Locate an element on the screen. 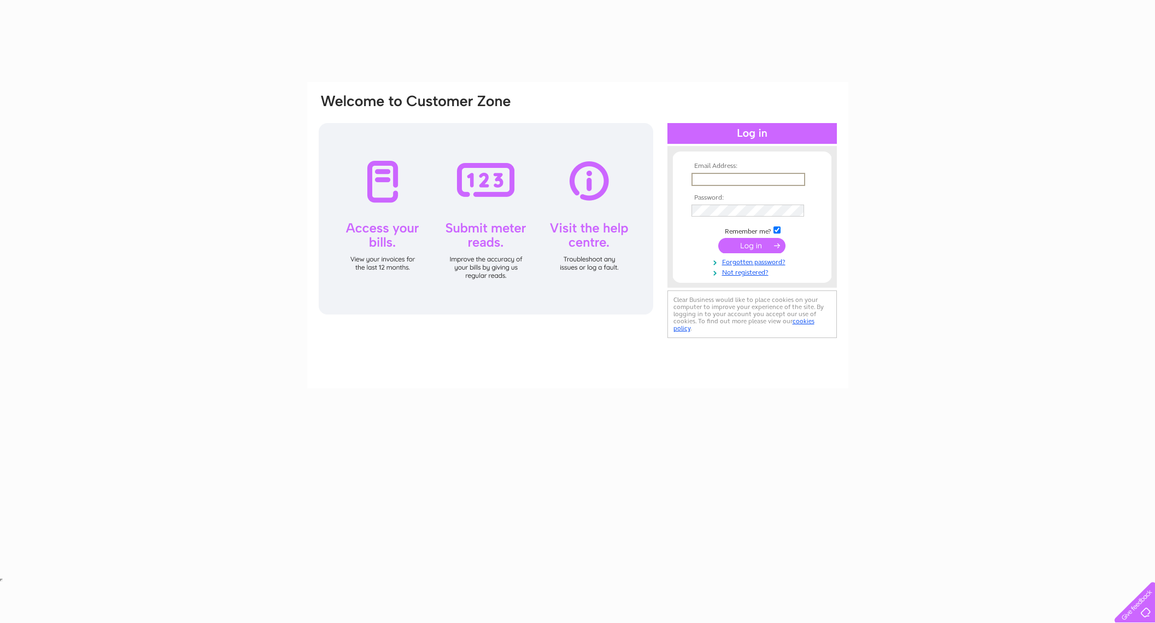  a: Forgotten password? is located at coordinates (753, 261).